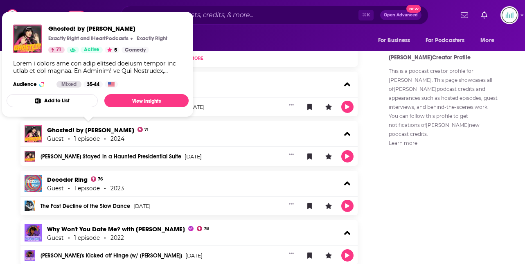 The width and height of the screenshot is (525, 264). I want to click on span: For Podcasters, so click(445, 40).